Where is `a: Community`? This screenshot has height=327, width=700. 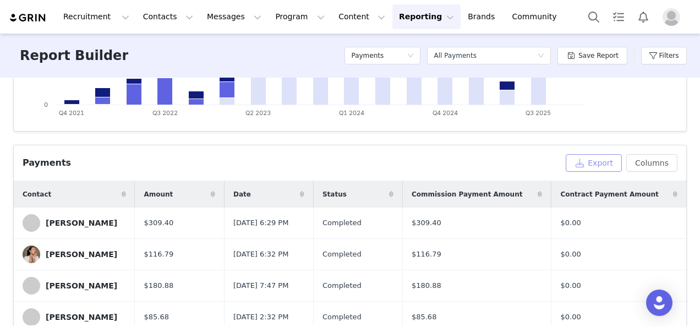 a: Community is located at coordinates (537, 17).